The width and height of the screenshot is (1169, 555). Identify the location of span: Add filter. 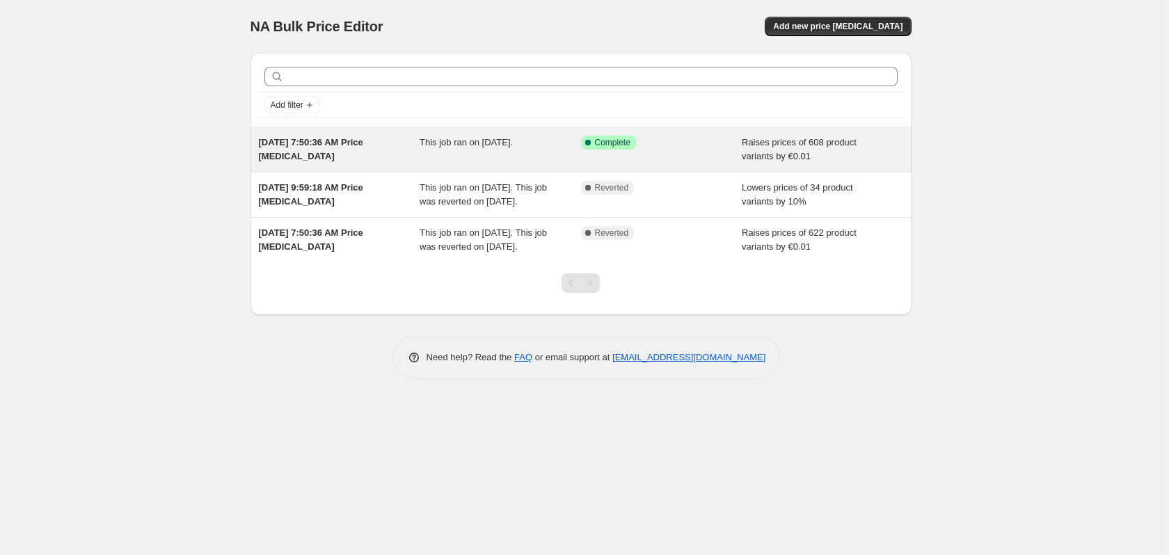
(287, 105).